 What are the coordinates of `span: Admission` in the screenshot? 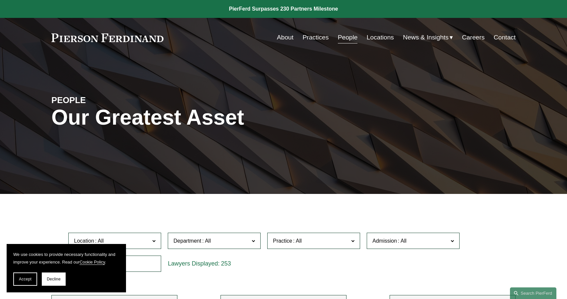 It's located at (385, 241).